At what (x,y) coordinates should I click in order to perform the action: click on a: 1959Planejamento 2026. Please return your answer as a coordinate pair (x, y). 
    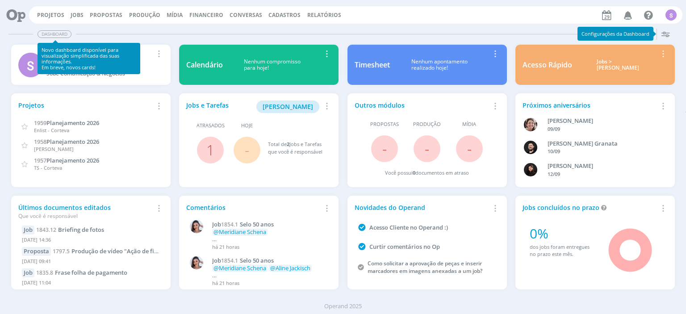
    Looking at the image, I should click on (67, 122).